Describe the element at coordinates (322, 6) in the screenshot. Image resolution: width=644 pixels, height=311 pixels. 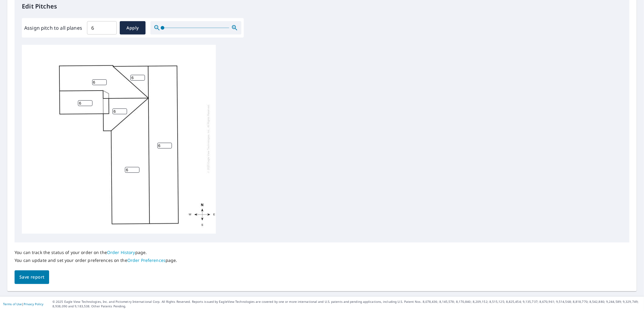
I see `p: Edit Pitches` at that location.